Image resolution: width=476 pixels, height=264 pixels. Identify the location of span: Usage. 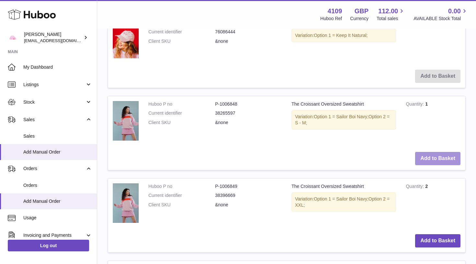
(58, 218).